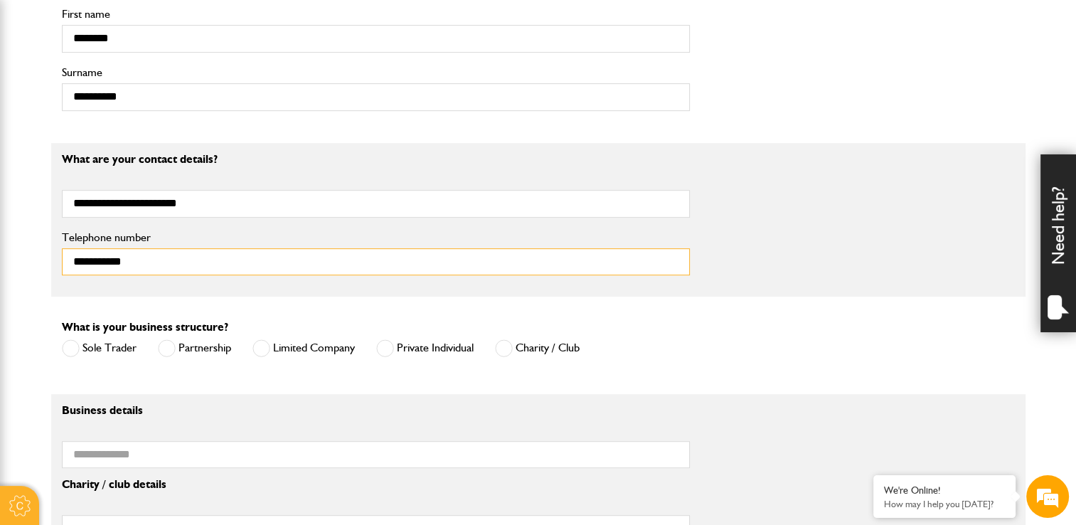  I want to click on textarea: Type your message and hit 'Enter', so click(139, 329).